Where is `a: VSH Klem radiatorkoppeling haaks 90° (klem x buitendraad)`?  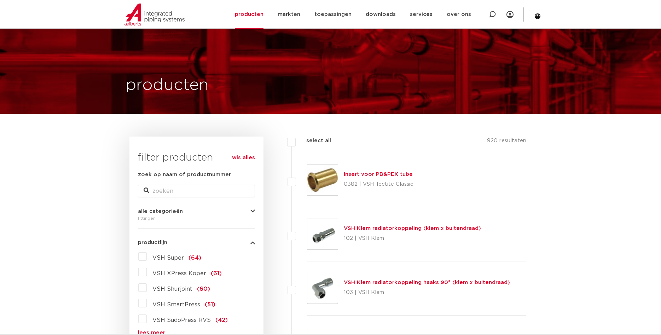
a: VSH Klem radiatorkoppeling haaks 90° (klem x buitendraad) is located at coordinates (427, 282).